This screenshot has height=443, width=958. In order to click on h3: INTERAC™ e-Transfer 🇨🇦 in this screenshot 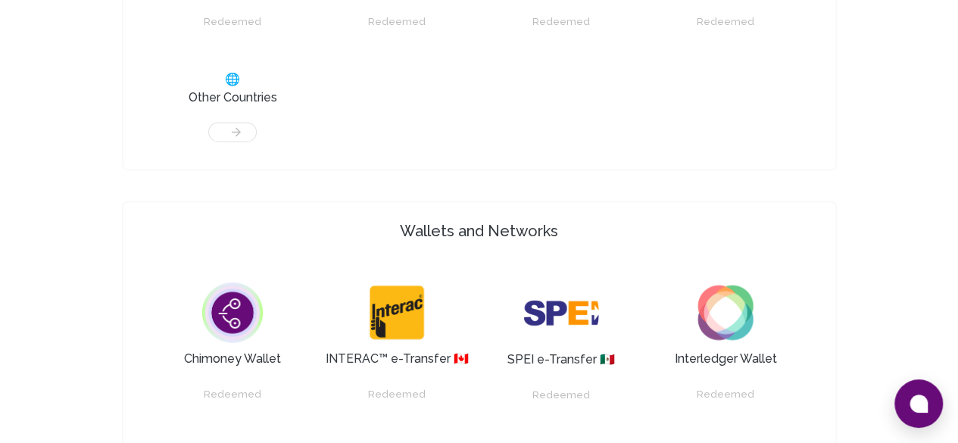, I will do `click(397, 359)`.